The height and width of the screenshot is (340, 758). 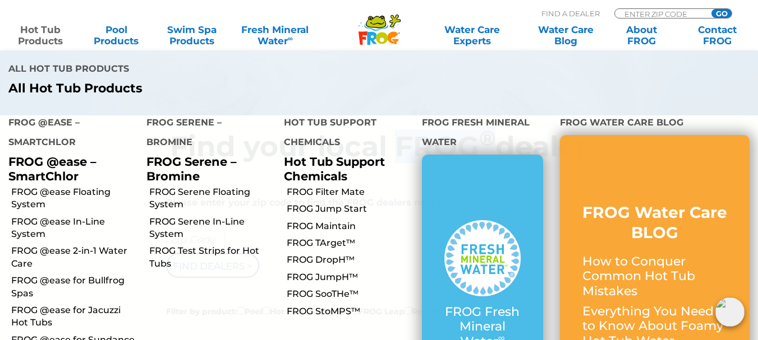 What do you see at coordinates (213, 228) in the screenshot?
I see `a: FROG Serene In-Line System` at bounding box center [213, 228].